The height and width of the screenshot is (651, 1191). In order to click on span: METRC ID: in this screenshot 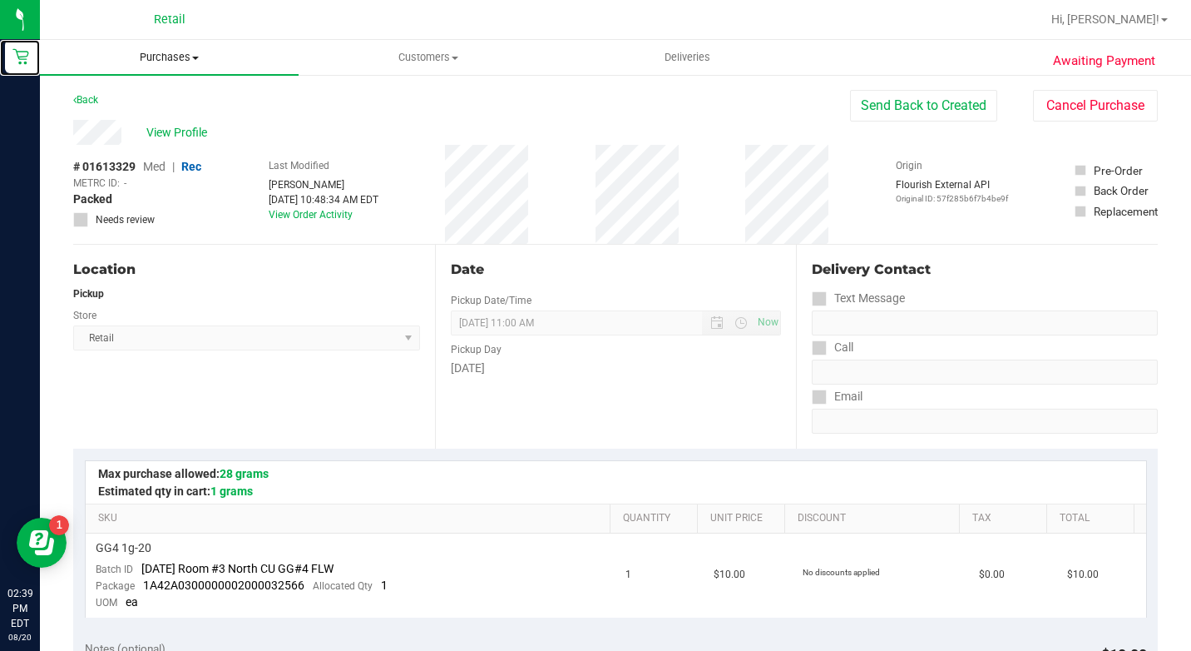, I will do `click(97, 183)`.